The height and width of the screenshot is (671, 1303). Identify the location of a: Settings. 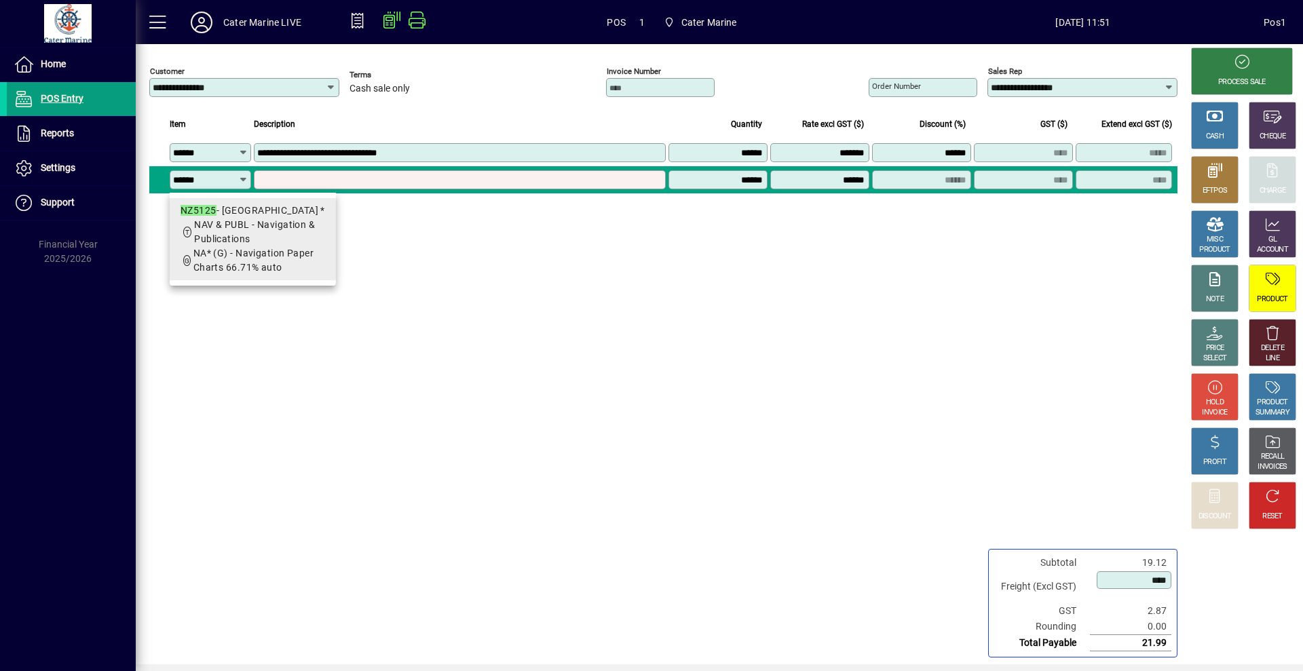
(71, 168).